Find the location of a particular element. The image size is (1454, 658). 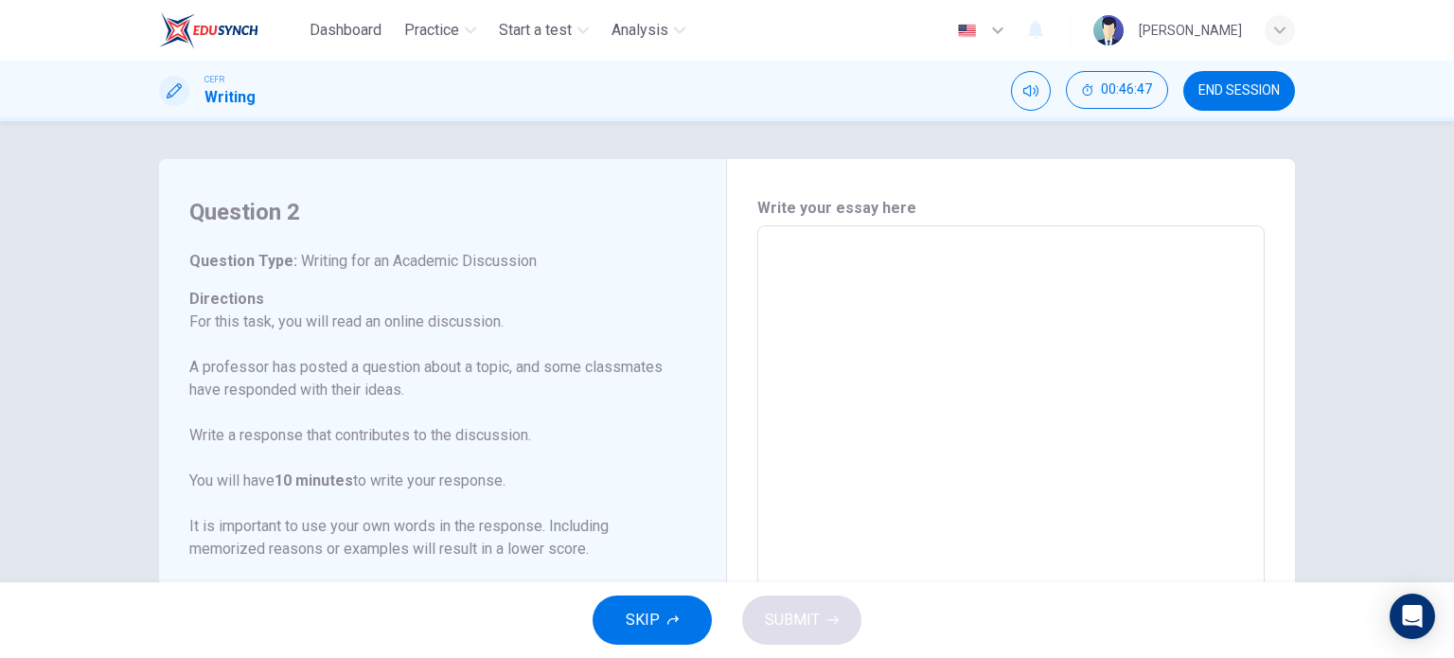

button: Start a test is located at coordinates (543, 30).